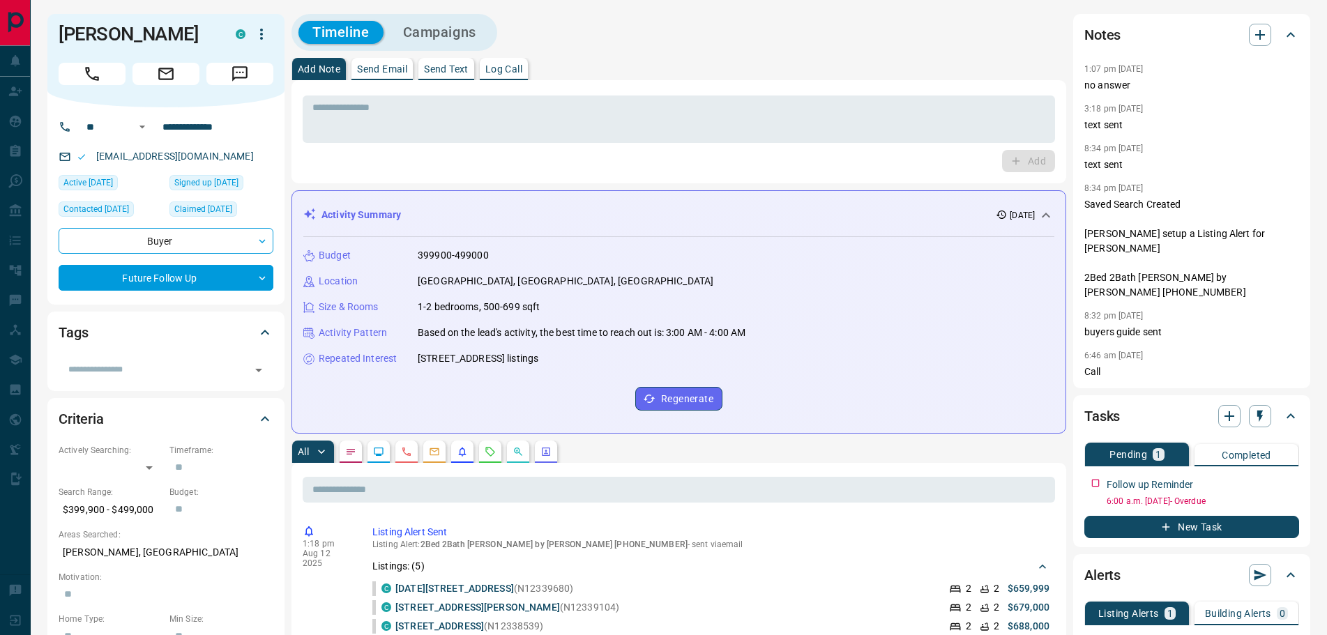  What do you see at coordinates (507, 607) in the screenshot?
I see `p: (N12339104)` at bounding box center [507, 607].